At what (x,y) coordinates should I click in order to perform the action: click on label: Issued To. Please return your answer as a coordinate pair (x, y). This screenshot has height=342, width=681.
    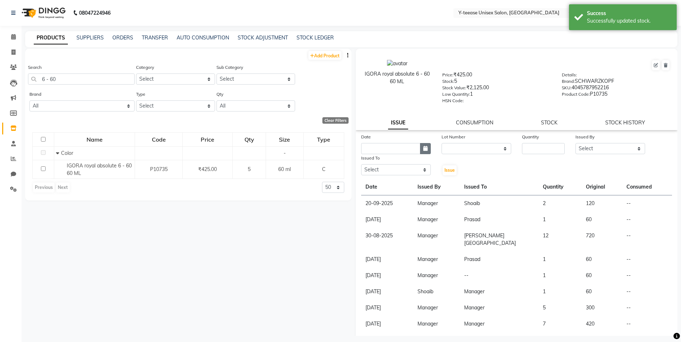
    Looking at the image, I should click on (370, 158).